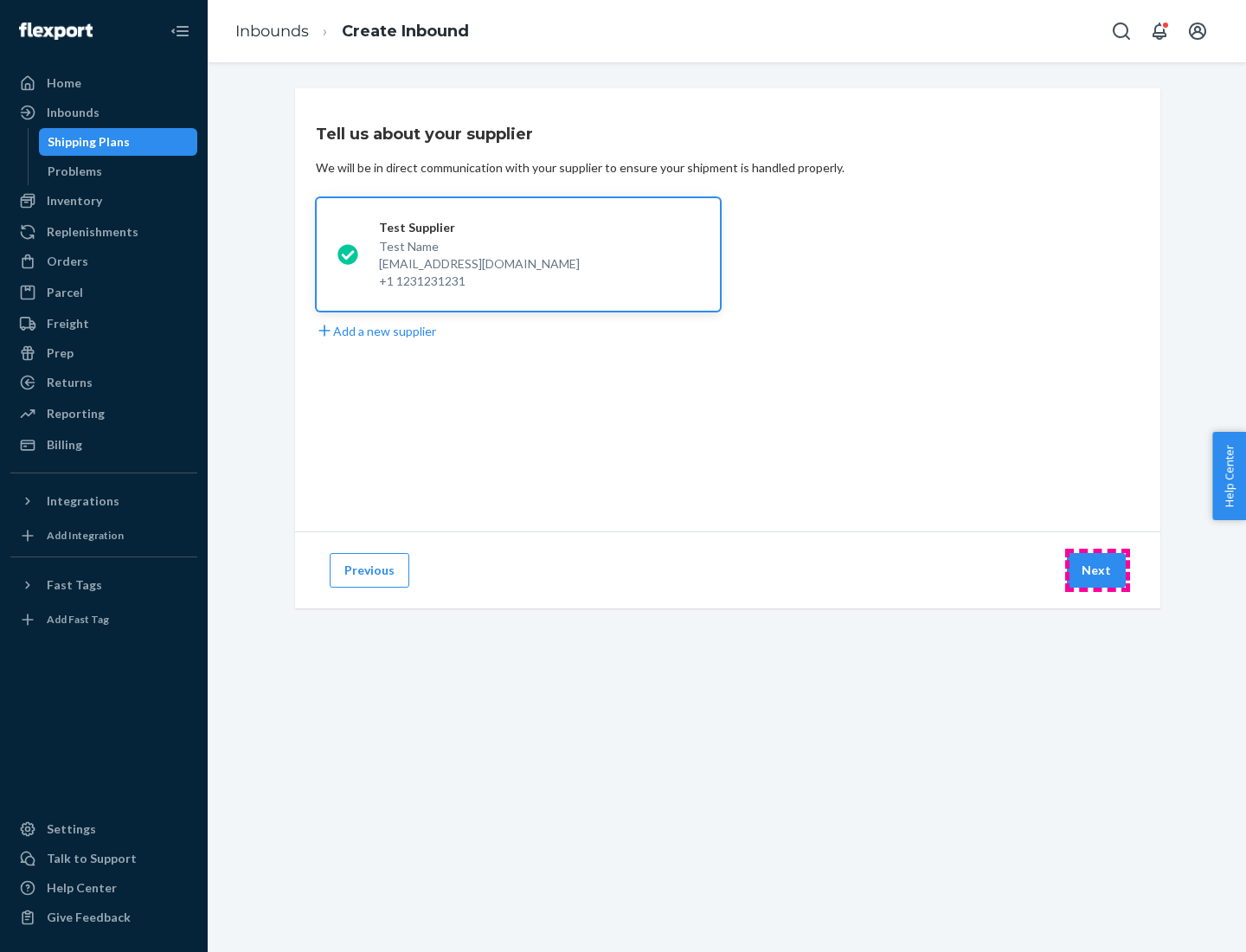 The height and width of the screenshot is (952, 1246). What do you see at coordinates (104, 917) in the screenshot?
I see `button: Give Feedback` at bounding box center [104, 917].